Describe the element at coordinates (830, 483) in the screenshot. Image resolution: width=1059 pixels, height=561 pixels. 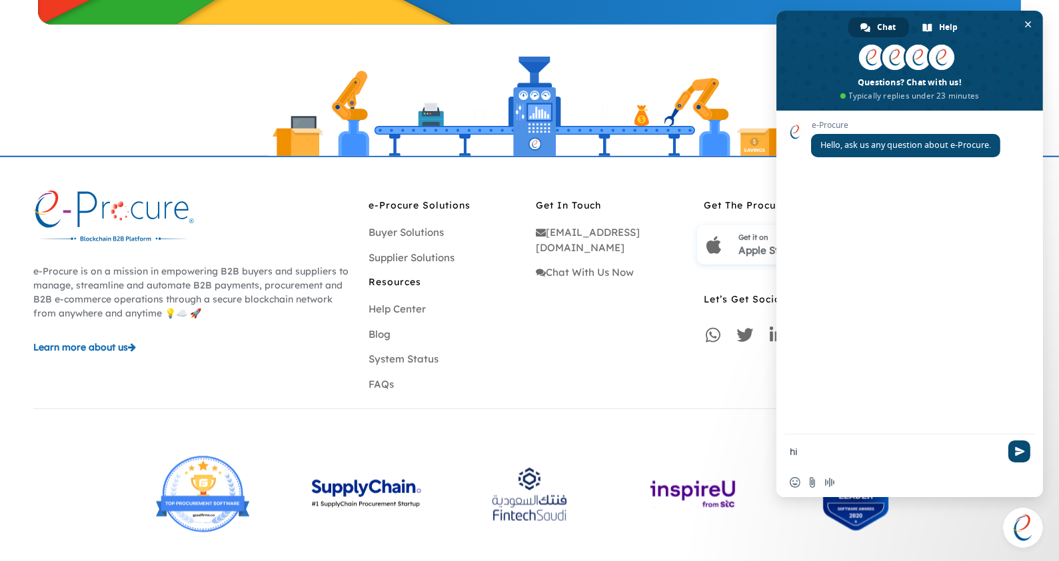
I see `span: Audio message` at that location.